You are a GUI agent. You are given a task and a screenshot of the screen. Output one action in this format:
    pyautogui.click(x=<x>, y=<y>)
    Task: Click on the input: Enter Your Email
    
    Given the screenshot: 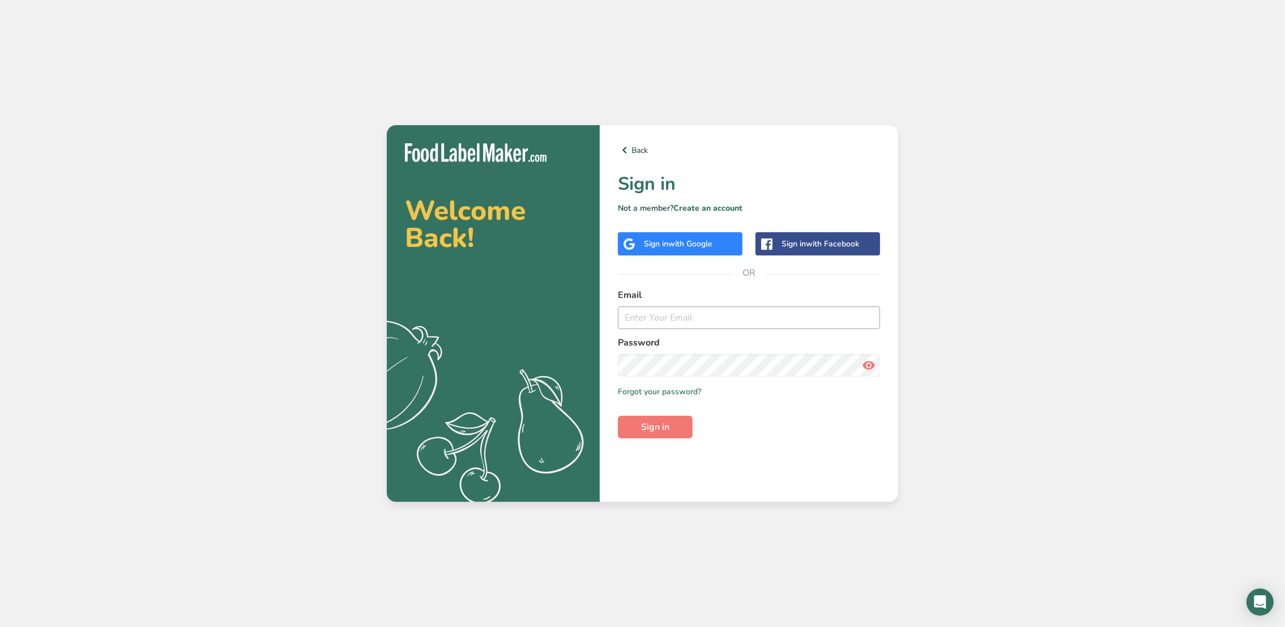 What is the action you would take?
    pyautogui.click(x=749, y=318)
    